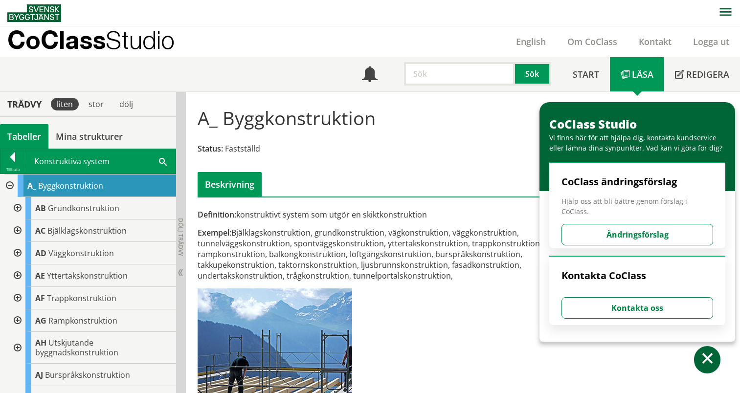 The width and height of the screenshot is (740, 393). I want to click on h4: Kontakta CoClass, so click(637, 276).